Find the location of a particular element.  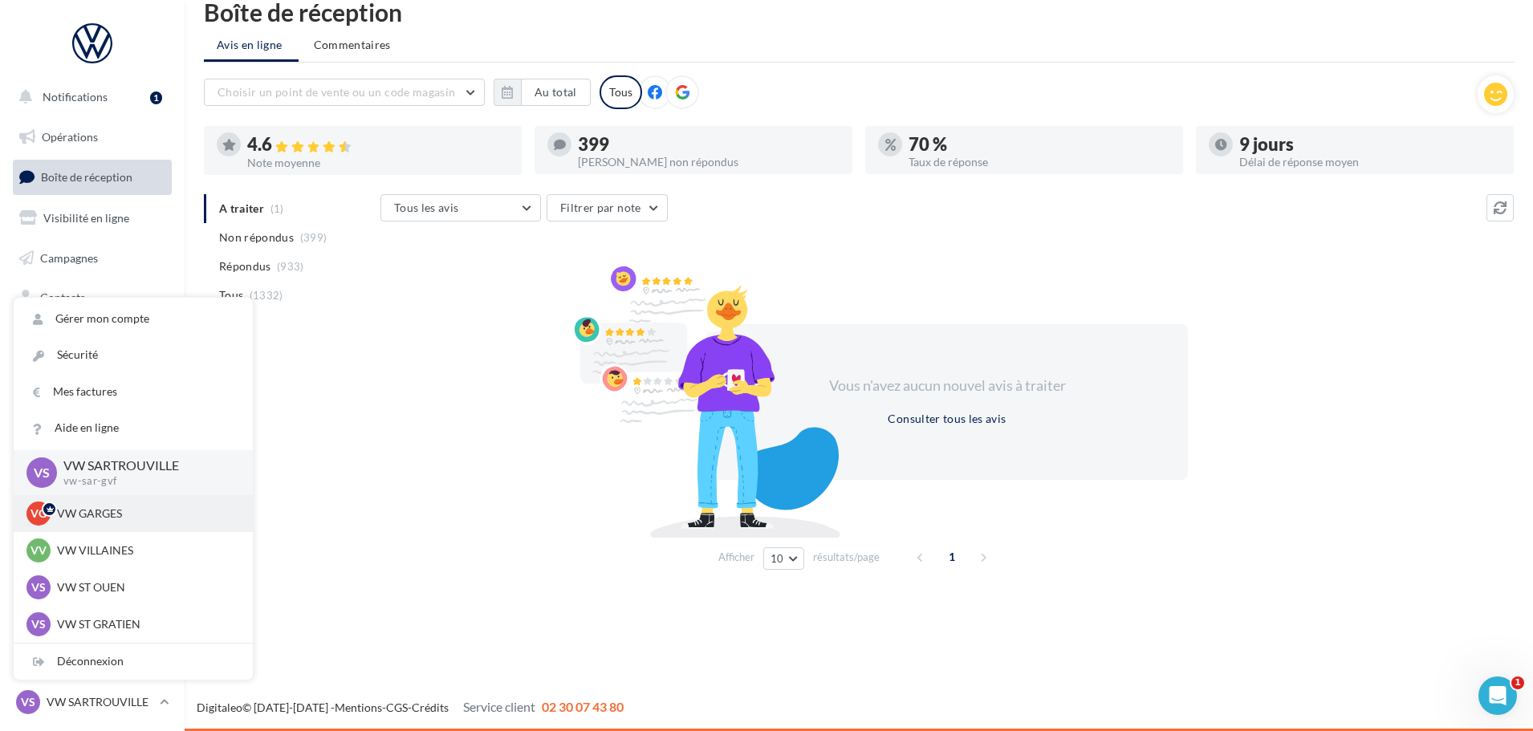

div: Déconnexion is located at coordinates (133, 662).